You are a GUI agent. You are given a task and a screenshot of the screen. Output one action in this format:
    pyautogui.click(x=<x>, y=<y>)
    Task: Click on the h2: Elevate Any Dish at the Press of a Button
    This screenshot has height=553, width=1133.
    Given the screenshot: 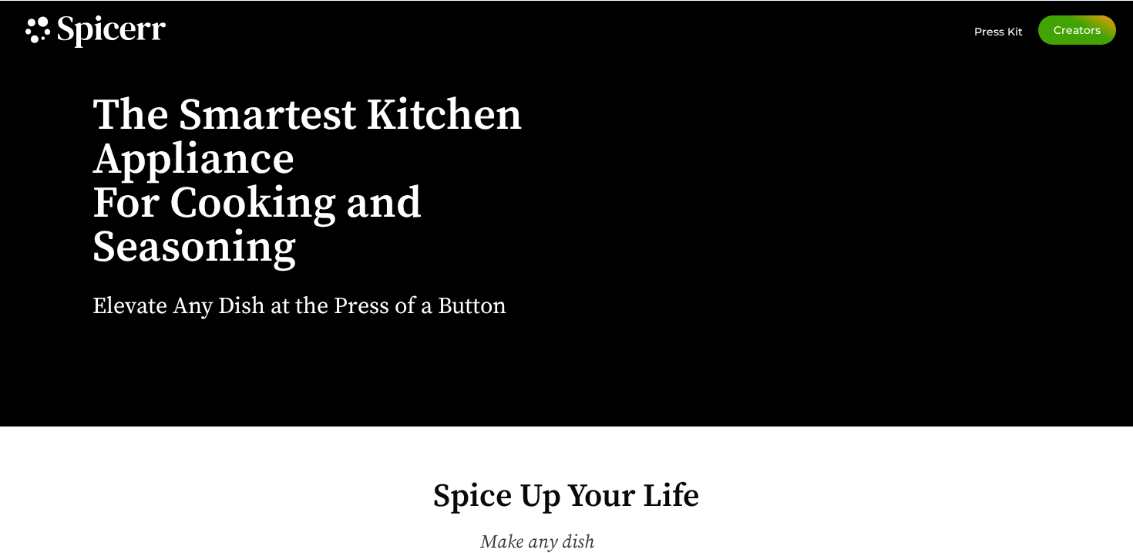 What is the action you would take?
    pyautogui.click(x=299, y=306)
    